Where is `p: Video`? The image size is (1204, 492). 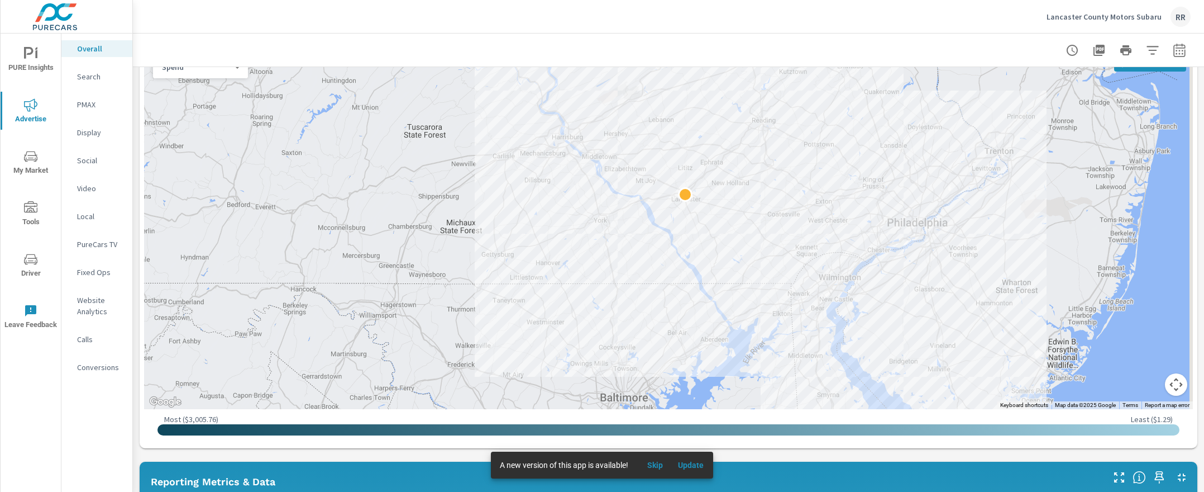
p: Video is located at coordinates (100, 188).